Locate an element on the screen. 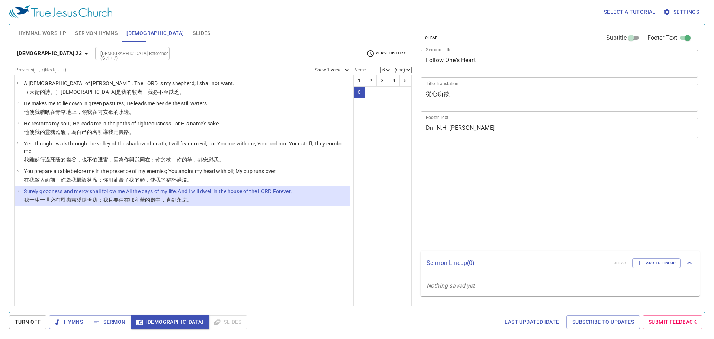 This screenshot has height=339, width=714. button: Hymns is located at coordinates (69, 321).